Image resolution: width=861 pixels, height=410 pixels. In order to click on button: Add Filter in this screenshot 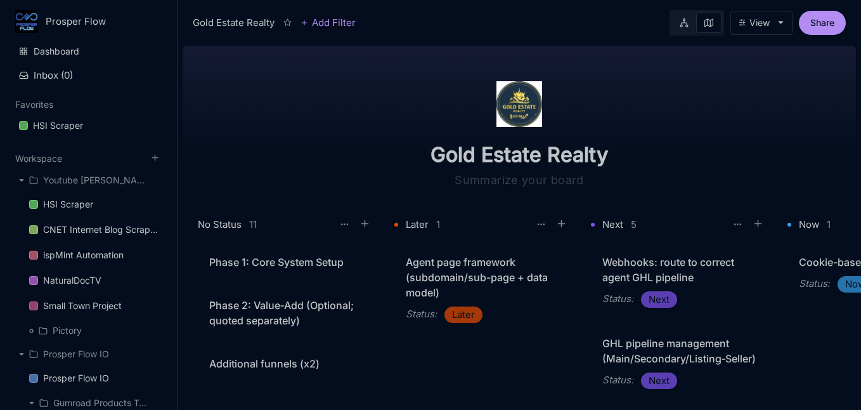, I will do `click(328, 23)`.